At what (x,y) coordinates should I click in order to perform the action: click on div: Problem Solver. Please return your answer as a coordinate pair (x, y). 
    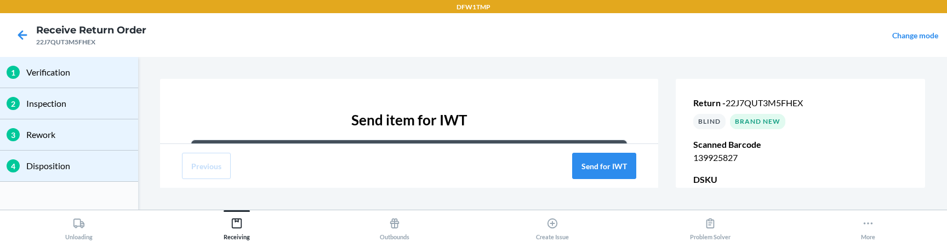
    Looking at the image, I should click on (711, 227).